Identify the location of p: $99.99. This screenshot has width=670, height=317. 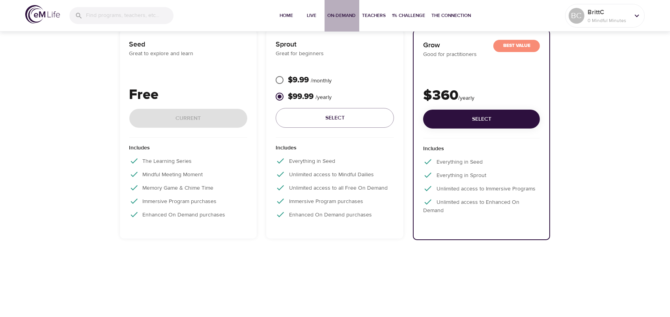
(310, 97).